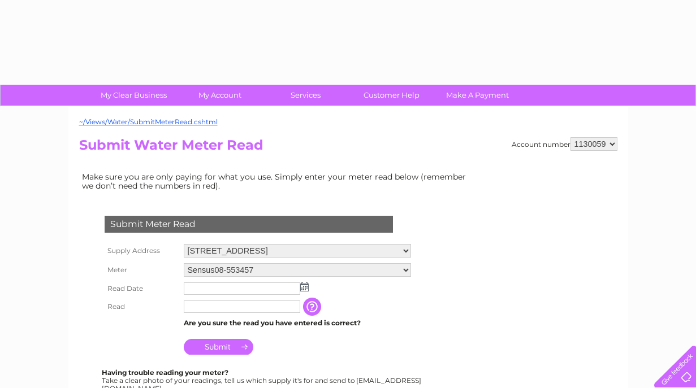 Image resolution: width=696 pixels, height=388 pixels. I want to click on h2: Submit Water Meter Read, so click(348, 148).